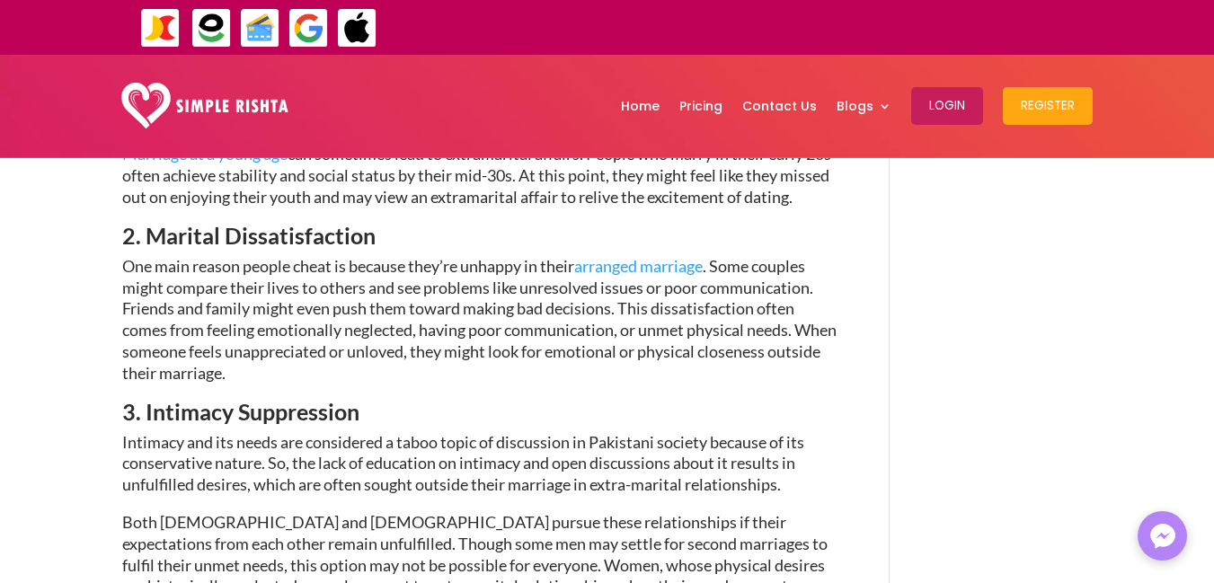 This screenshot has height=583, width=1214. Describe the element at coordinates (947, 106) in the screenshot. I see `a: Login` at that location.